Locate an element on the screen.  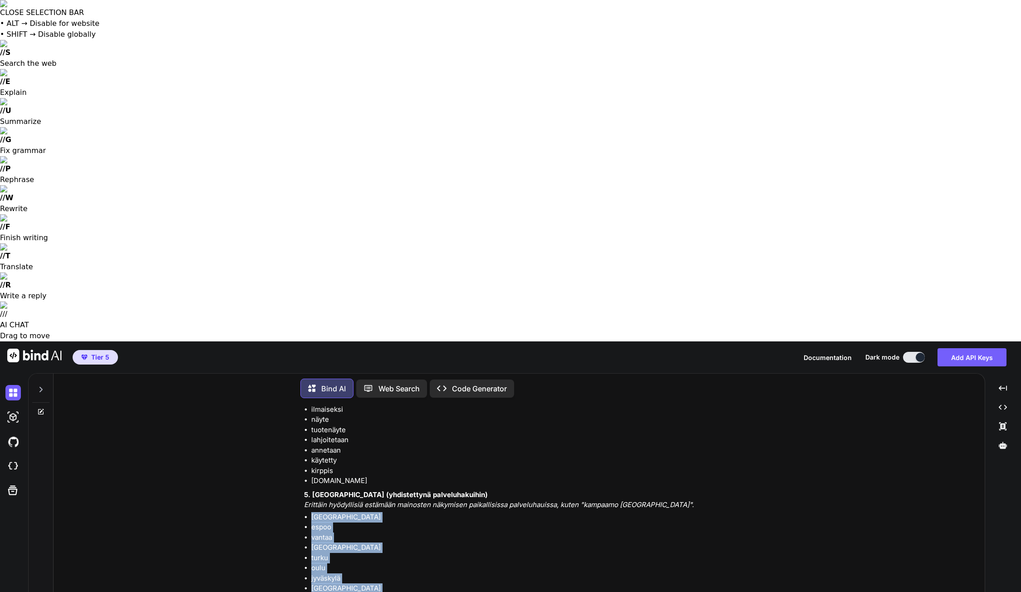
li: käytetty is located at coordinates (527, 460).